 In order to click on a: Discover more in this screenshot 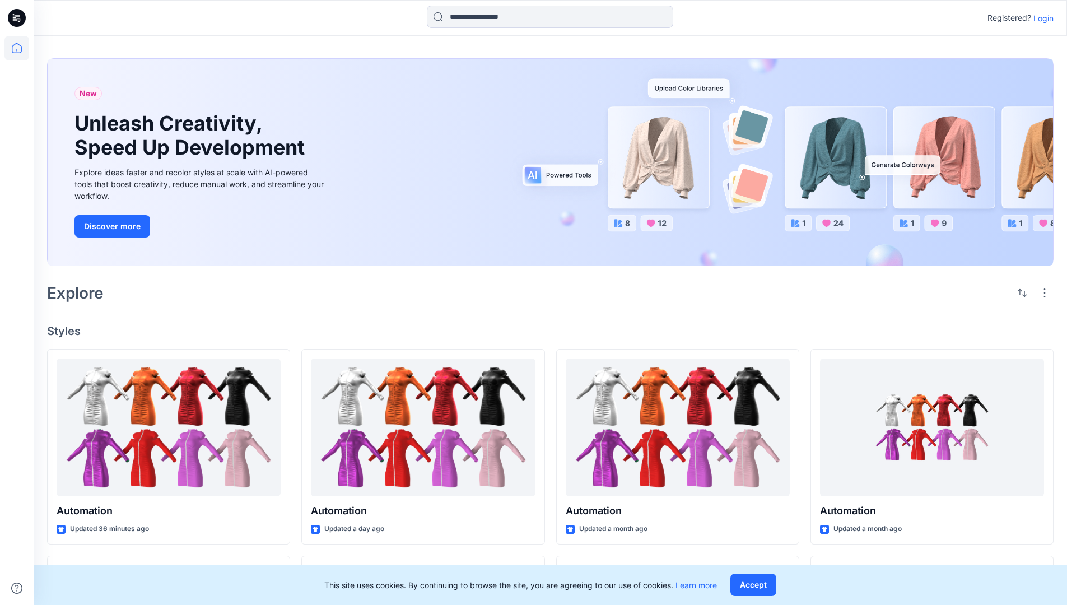, I will do `click(201, 226)`.